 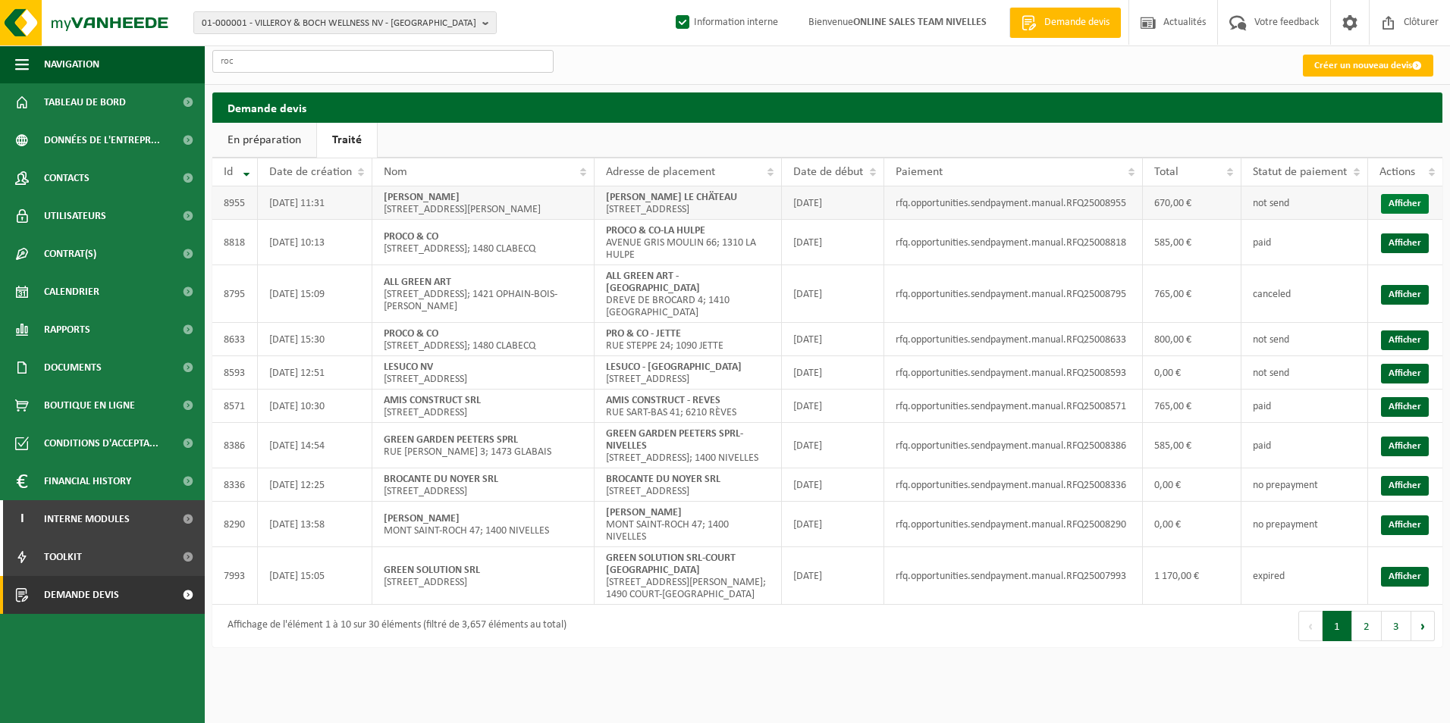 What do you see at coordinates (432, 400) in the screenshot?
I see `strong: AMIS CONSTRUCT SRL` at bounding box center [432, 400].